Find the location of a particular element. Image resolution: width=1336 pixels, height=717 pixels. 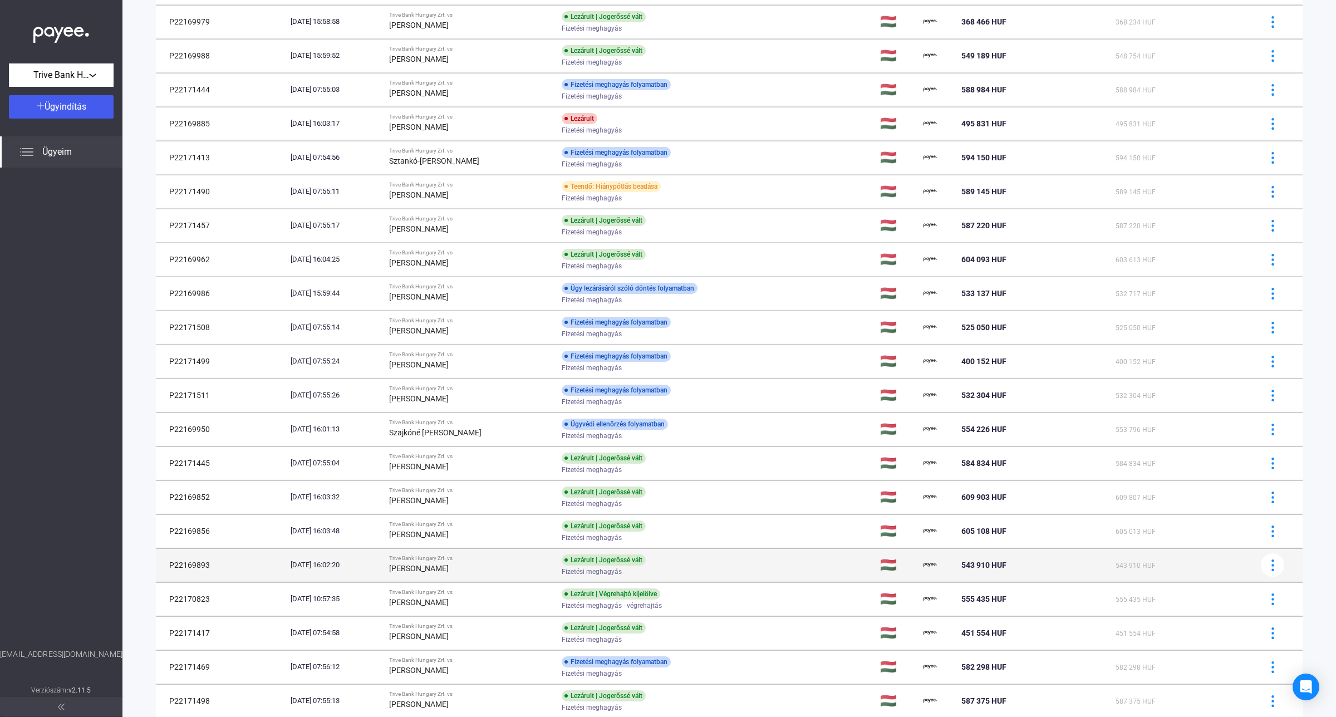

td: P22171417 is located at coordinates (221, 633).